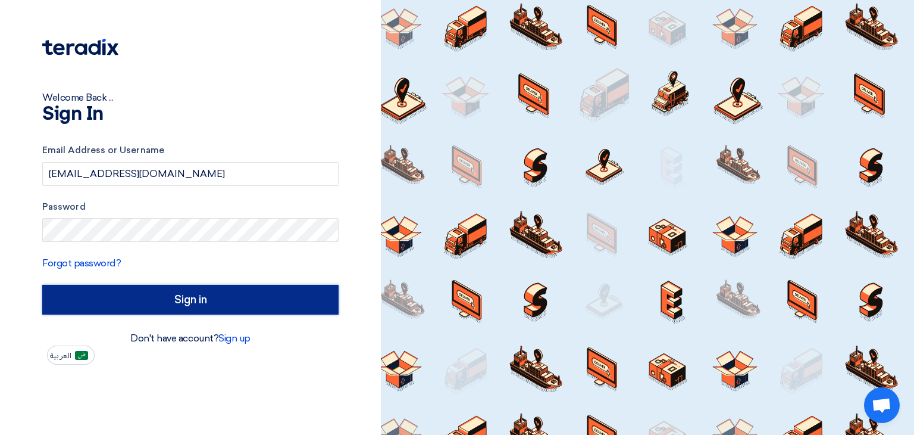  Describe the element at coordinates (190, 174) in the screenshot. I see `input: Enter your business email or username` at that location.